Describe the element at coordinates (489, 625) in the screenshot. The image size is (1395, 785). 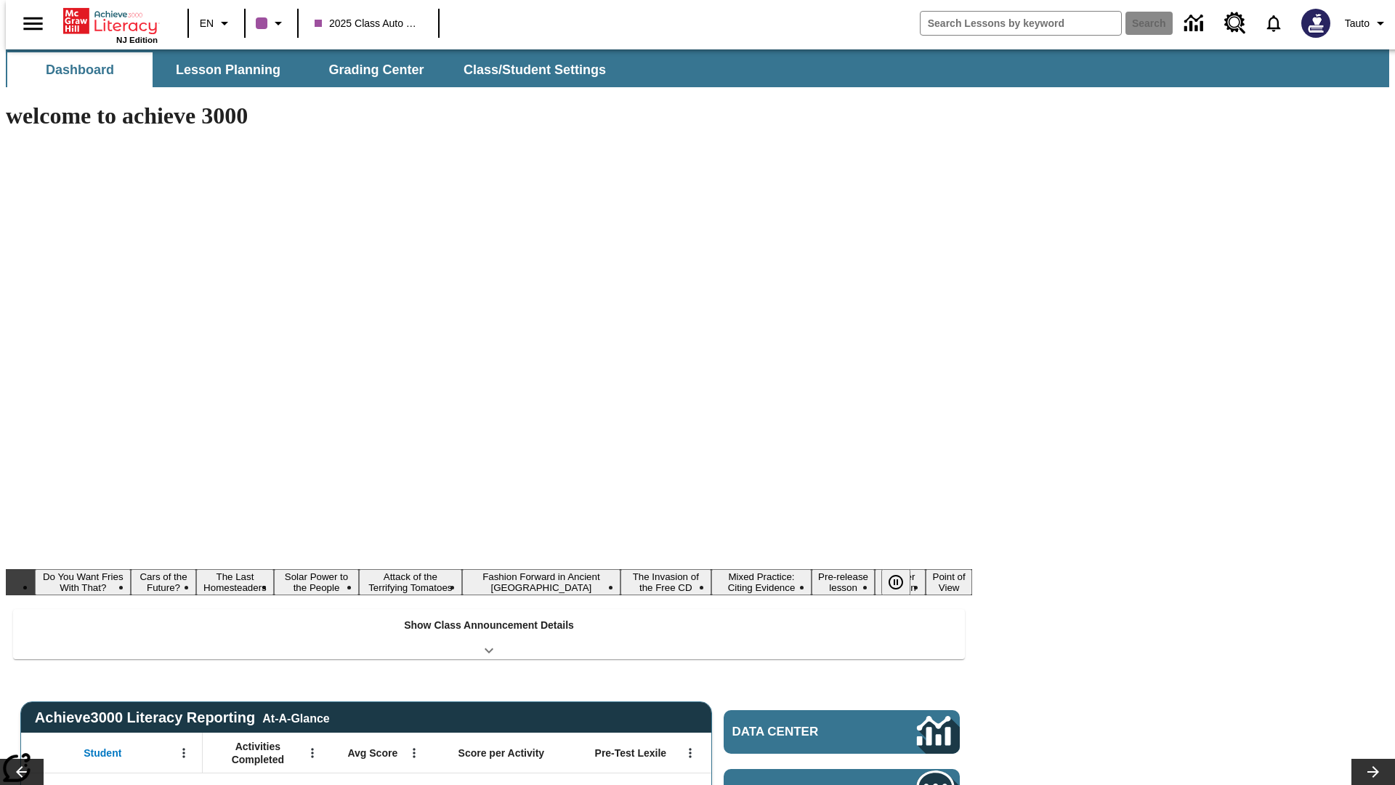
I see `p: Show Class Announcement Details` at that location.